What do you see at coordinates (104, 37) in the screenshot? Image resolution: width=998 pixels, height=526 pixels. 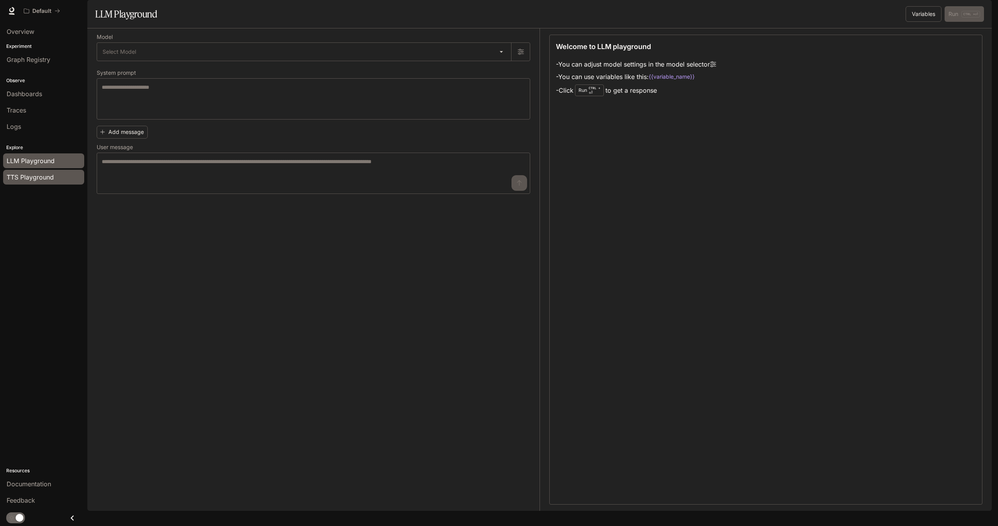 I see `p: Model` at bounding box center [104, 37].